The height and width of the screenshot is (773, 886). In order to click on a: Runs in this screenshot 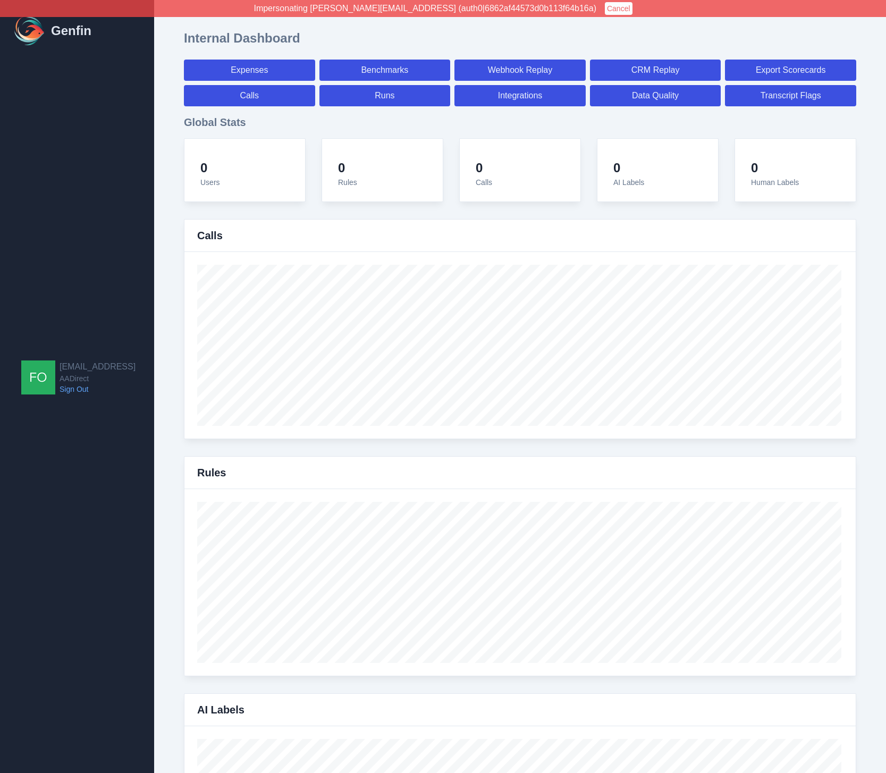, I will do `click(385, 96)`.